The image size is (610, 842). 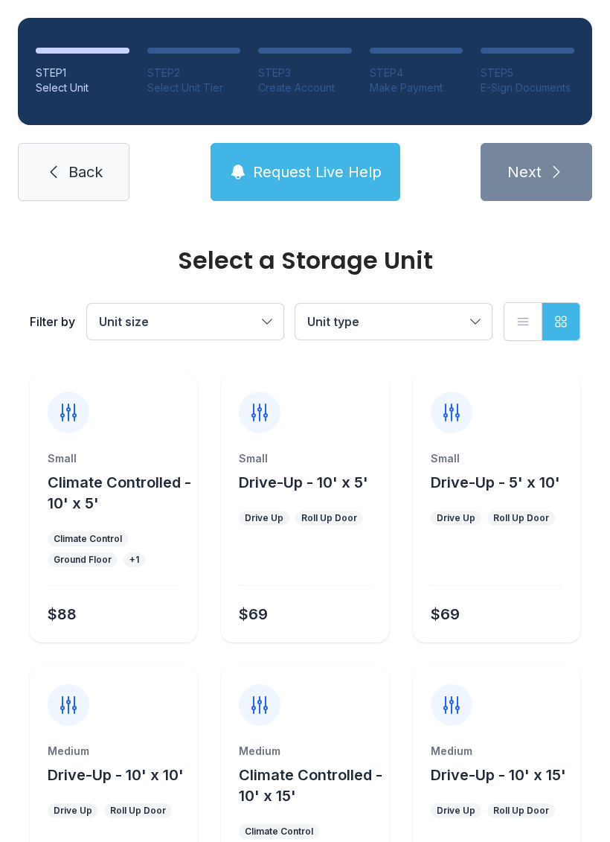 What do you see at coordinates (417, 73) in the screenshot?
I see `div: STEP 4` at bounding box center [417, 73].